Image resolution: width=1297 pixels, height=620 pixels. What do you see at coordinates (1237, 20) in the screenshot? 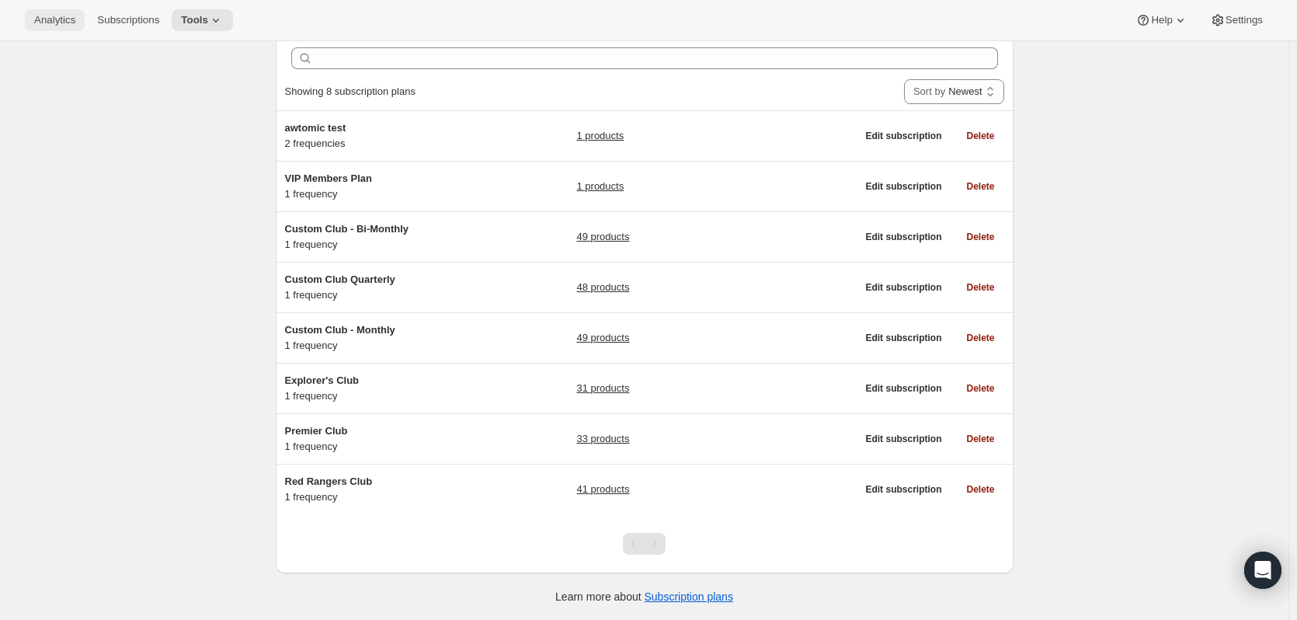
I see `button: Settings` at bounding box center [1237, 20].